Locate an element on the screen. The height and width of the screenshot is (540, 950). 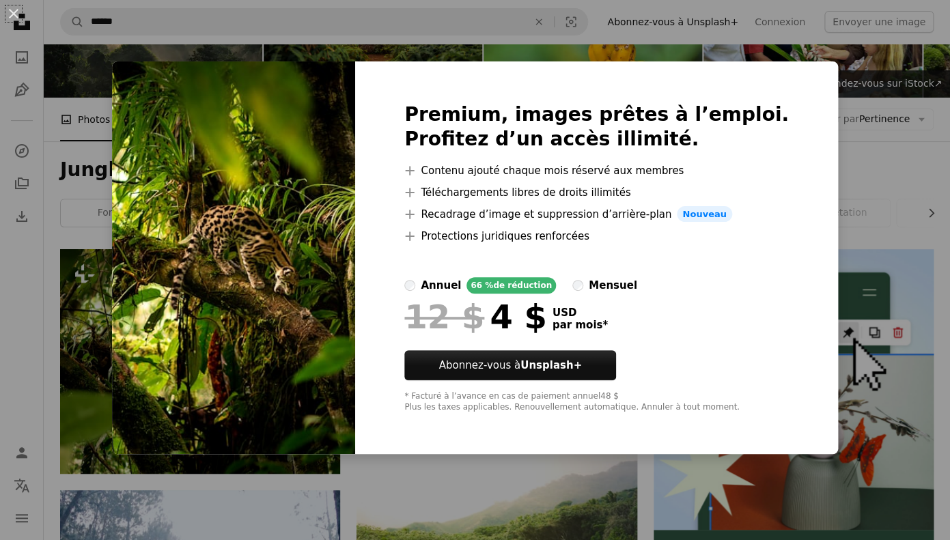
span: 12 $ is located at coordinates (444, 317).